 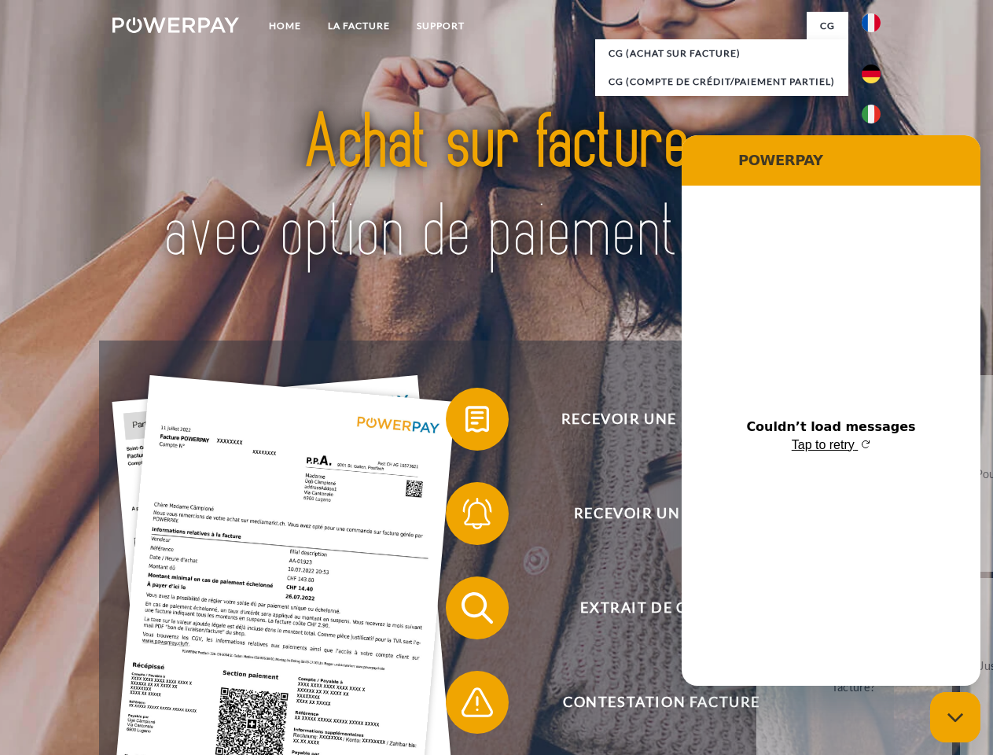 I want to click on a: LA FACTURE, so click(x=359, y=26).